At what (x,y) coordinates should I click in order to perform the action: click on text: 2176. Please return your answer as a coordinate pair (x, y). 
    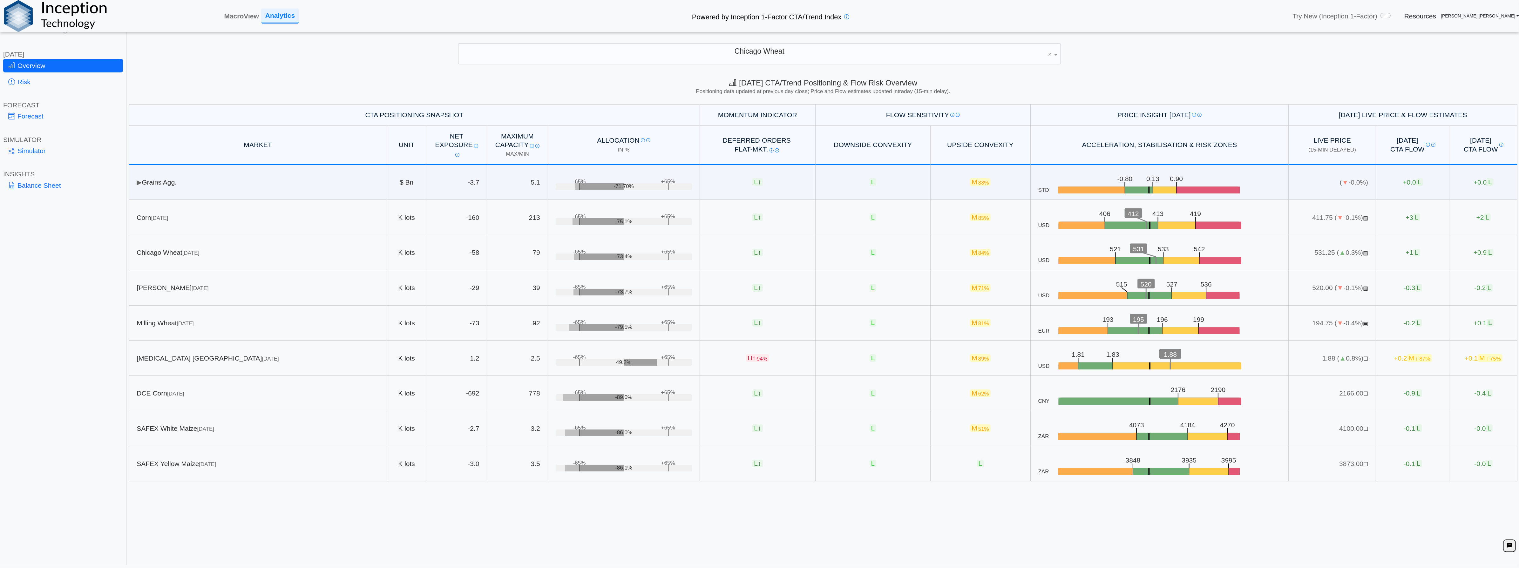
    Looking at the image, I should click on (1178, 390).